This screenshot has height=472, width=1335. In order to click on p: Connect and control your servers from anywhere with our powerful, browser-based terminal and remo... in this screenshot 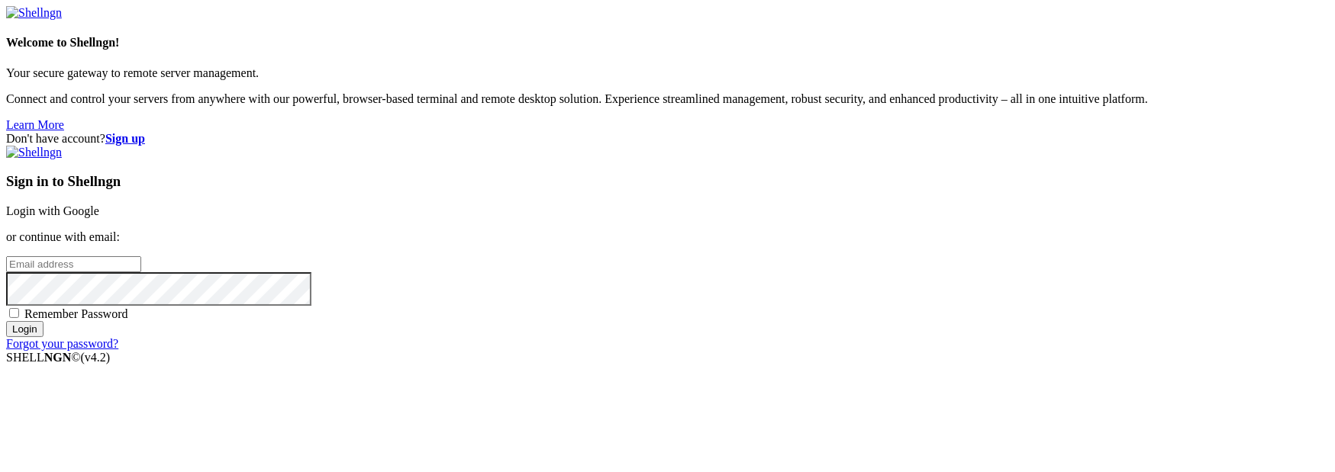, I will do `click(667, 99)`.